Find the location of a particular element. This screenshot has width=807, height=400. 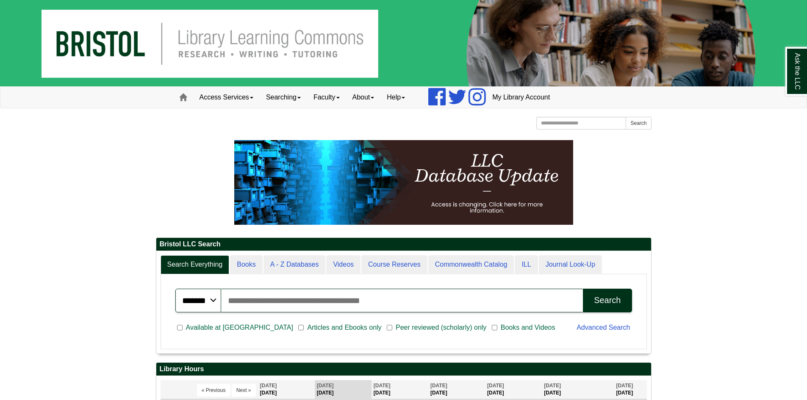

a: Videos is located at coordinates (343, 265).